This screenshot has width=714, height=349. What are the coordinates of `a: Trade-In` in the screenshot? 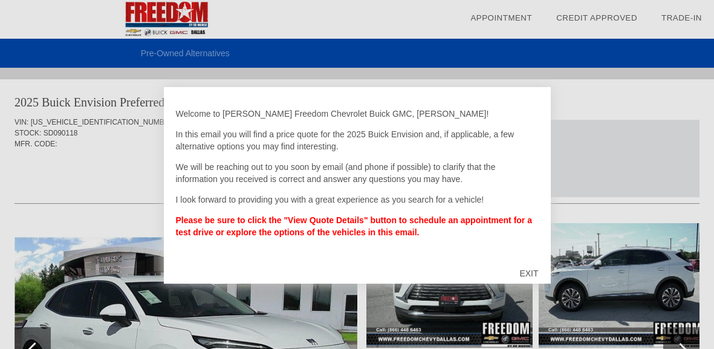 It's located at (681, 18).